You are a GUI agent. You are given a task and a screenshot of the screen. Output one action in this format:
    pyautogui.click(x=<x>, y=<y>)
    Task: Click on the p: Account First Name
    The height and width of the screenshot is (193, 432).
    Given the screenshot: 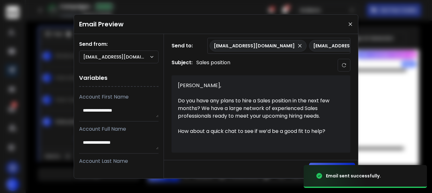 What is the action you would take?
    pyautogui.click(x=119, y=97)
    